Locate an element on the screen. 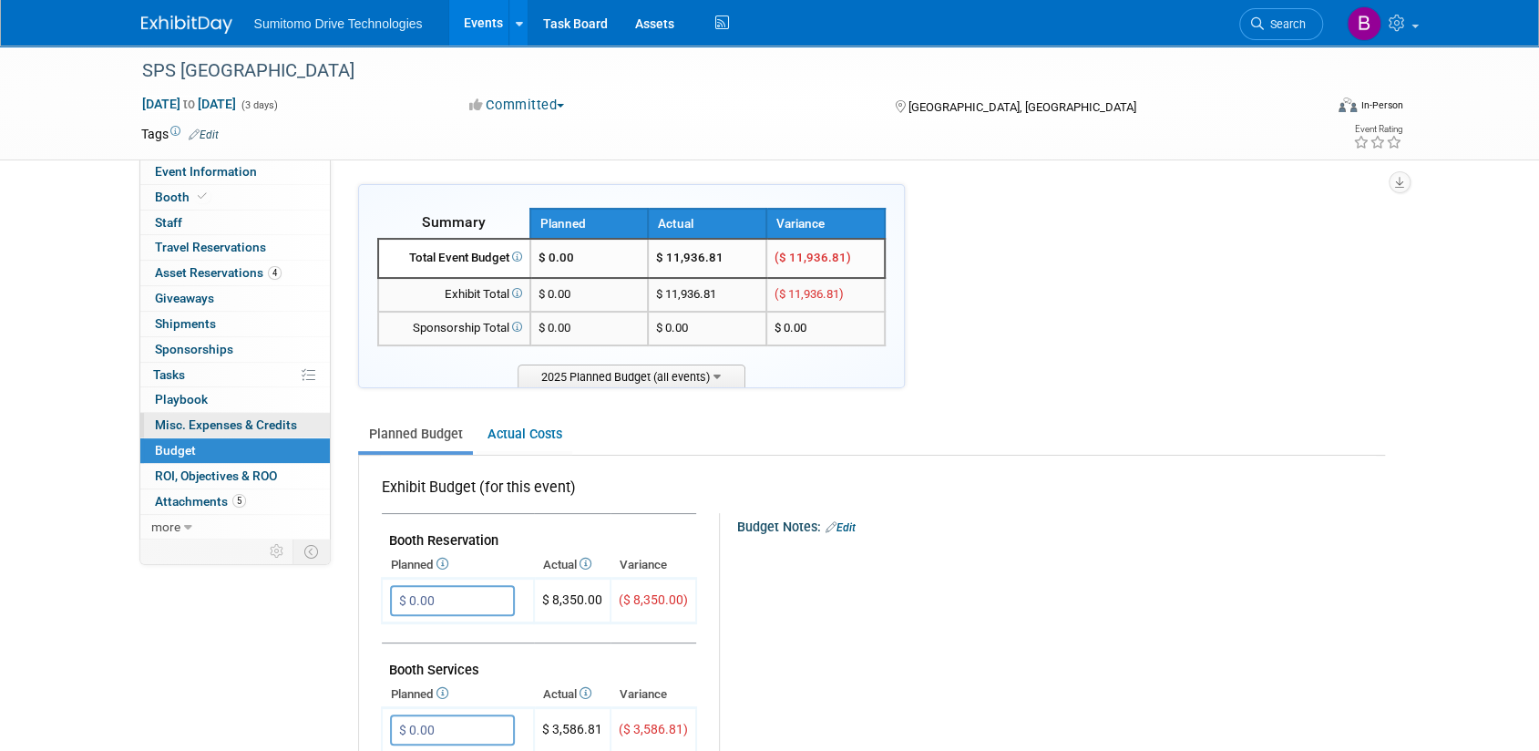 The height and width of the screenshot is (751, 1539). span: Sponsorships is located at coordinates (194, 349).